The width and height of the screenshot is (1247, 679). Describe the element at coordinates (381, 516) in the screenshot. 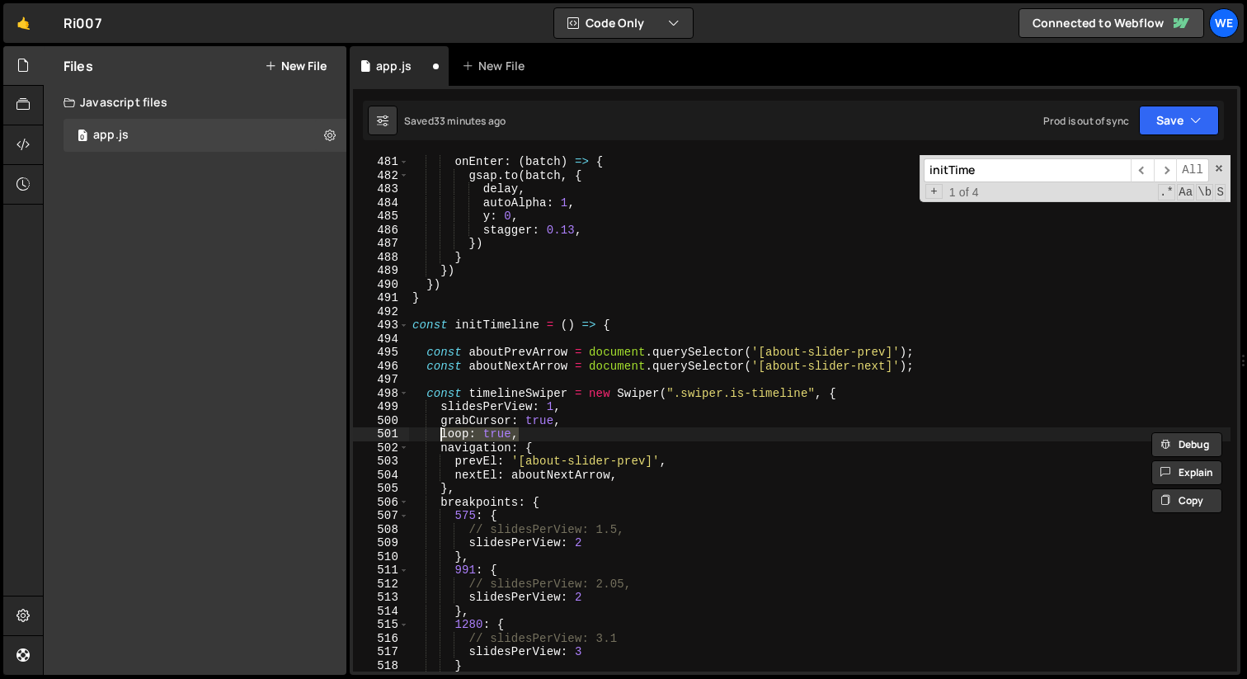

I see `div: 507` at that location.